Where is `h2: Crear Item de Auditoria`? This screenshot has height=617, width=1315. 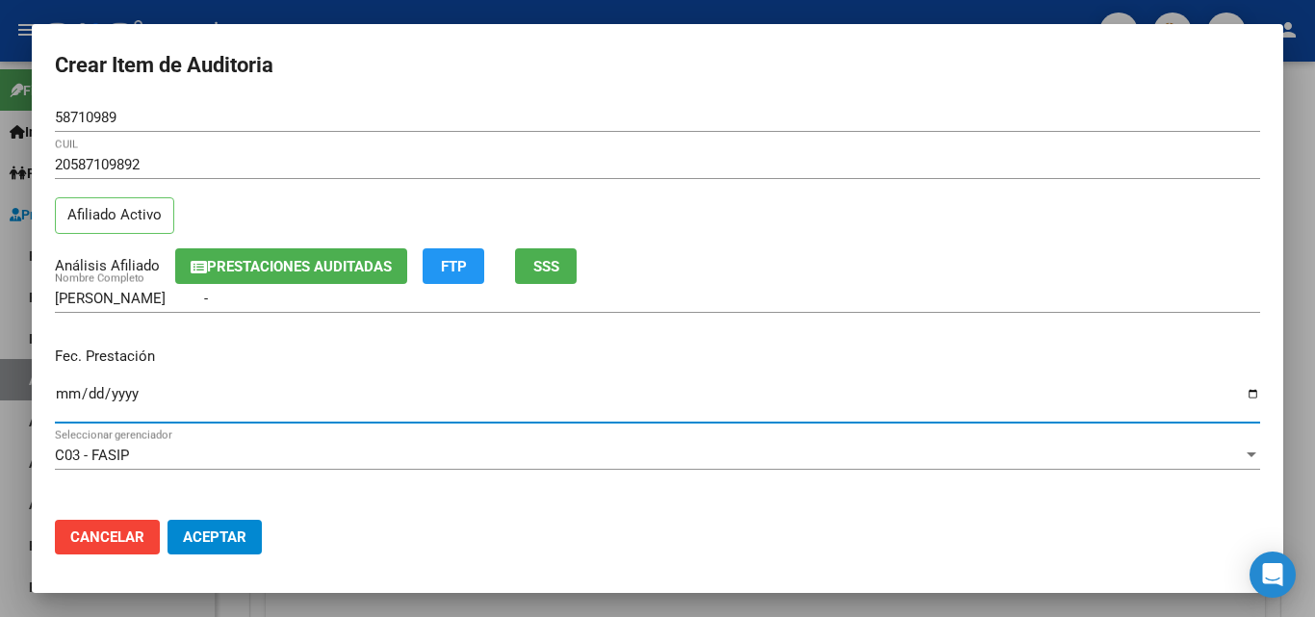
h2: Crear Item de Auditoria is located at coordinates (658, 65).